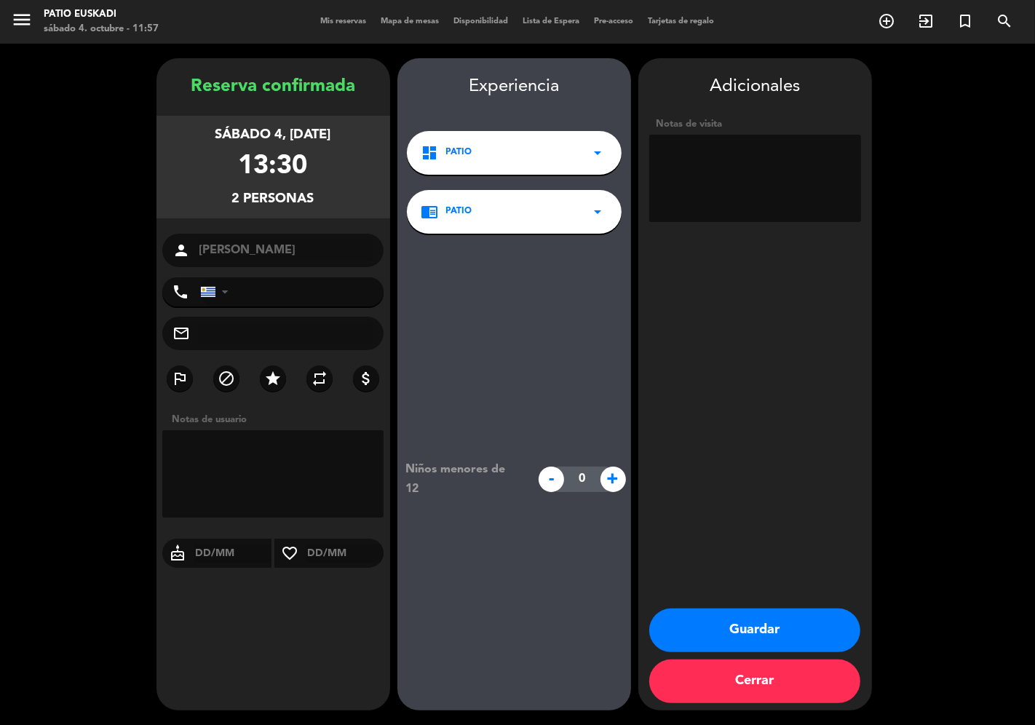 This screenshot has width=1035, height=725. Describe the element at coordinates (273, 167) in the screenshot. I see `div: 13:30` at that location.